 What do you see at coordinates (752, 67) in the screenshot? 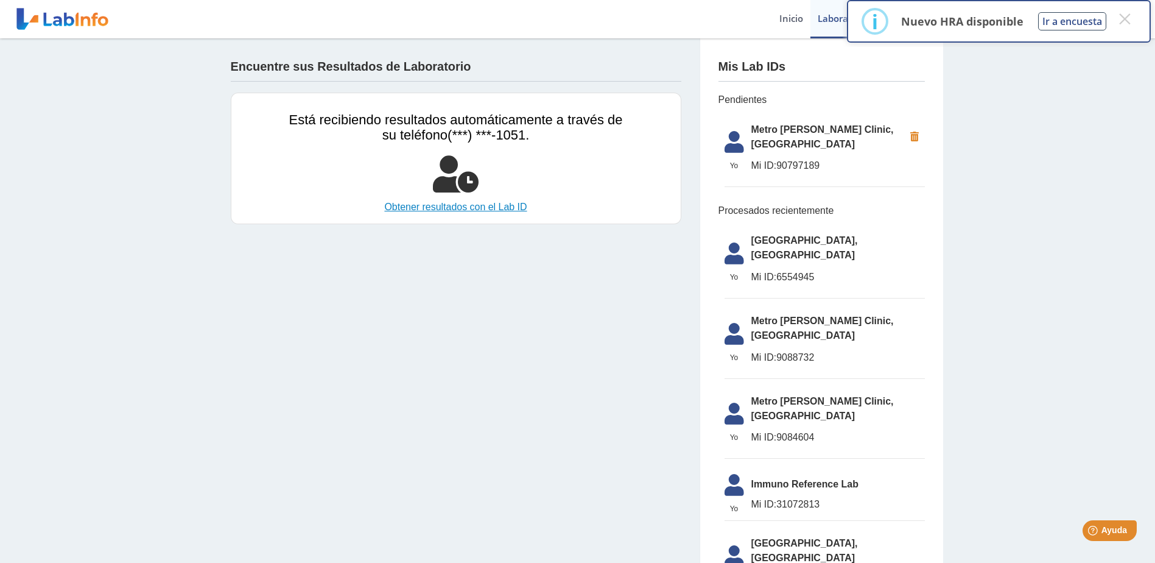
I see `h4: Mis Lab IDs` at bounding box center [752, 67].